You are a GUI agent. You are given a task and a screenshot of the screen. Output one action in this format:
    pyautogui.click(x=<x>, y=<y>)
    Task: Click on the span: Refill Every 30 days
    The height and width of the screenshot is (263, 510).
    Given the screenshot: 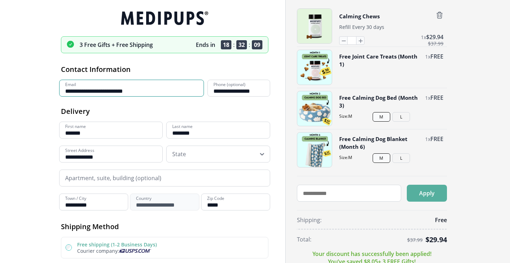 What is the action you would take?
    pyautogui.click(x=361, y=27)
    